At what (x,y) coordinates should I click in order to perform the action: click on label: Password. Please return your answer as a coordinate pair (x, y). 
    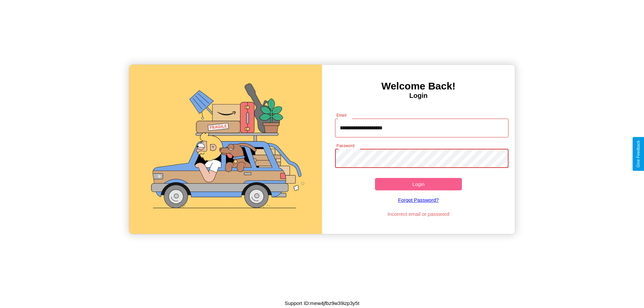
    Looking at the image, I should click on (345, 146).